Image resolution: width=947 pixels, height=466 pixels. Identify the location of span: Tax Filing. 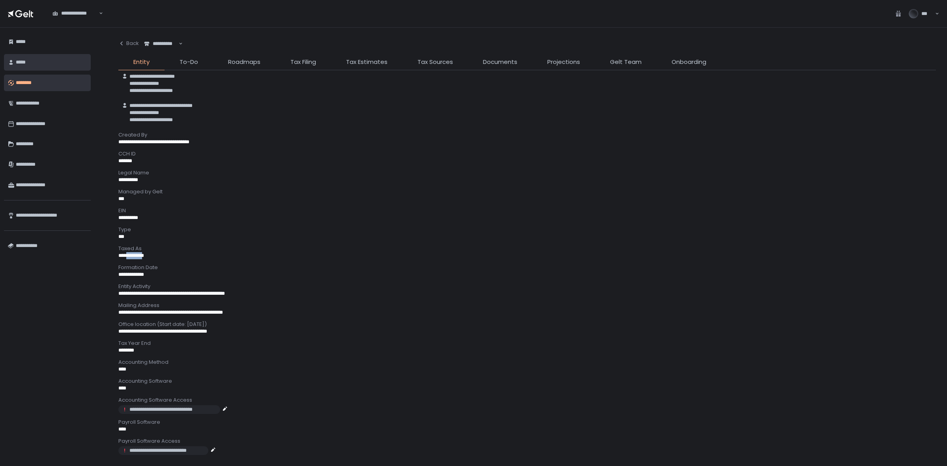
(303, 62).